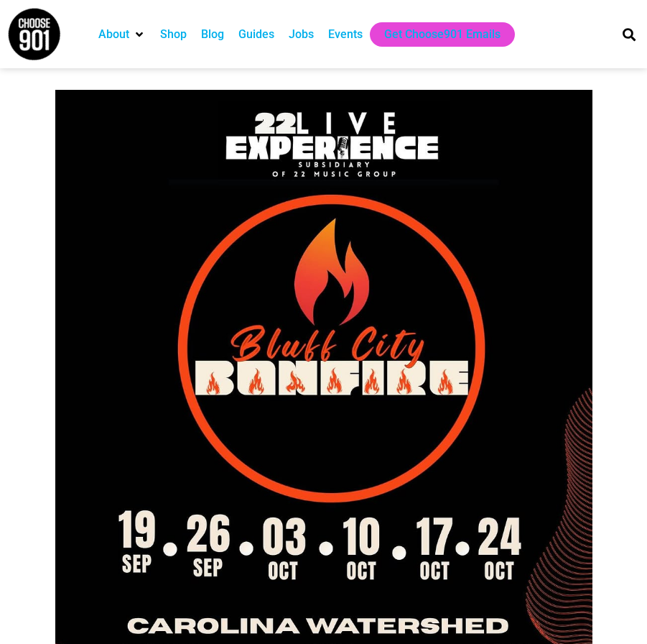  What do you see at coordinates (173, 34) in the screenshot?
I see `a: Shop` at bounding box center [173, 34].